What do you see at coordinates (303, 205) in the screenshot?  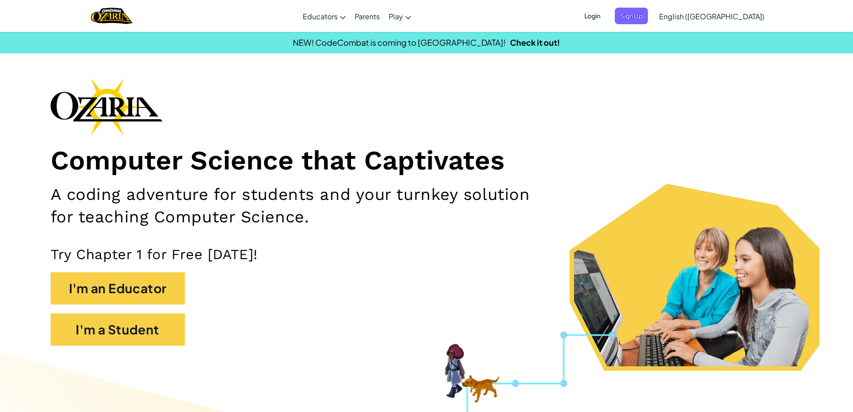 I see `h2: A coding adventure for students and your turnkey solution for teaching Computer Science.` at bounding box center [303, 205].